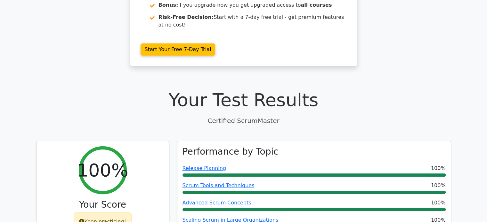 The image size is (487, 222). I want to click on h2: 100%, so click(102, 170).